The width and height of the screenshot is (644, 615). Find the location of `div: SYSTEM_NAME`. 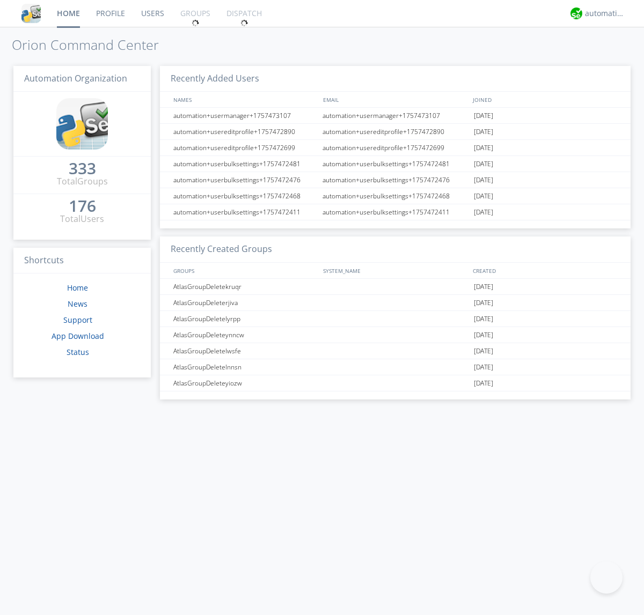

div: SYSTEM_NAME is located at coordinates (395, 270).